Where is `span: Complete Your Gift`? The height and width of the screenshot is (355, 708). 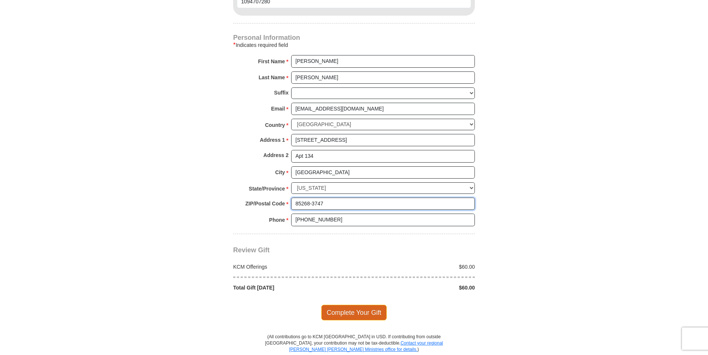 span: Complete Your Gift is located at coordinates (354, 312).